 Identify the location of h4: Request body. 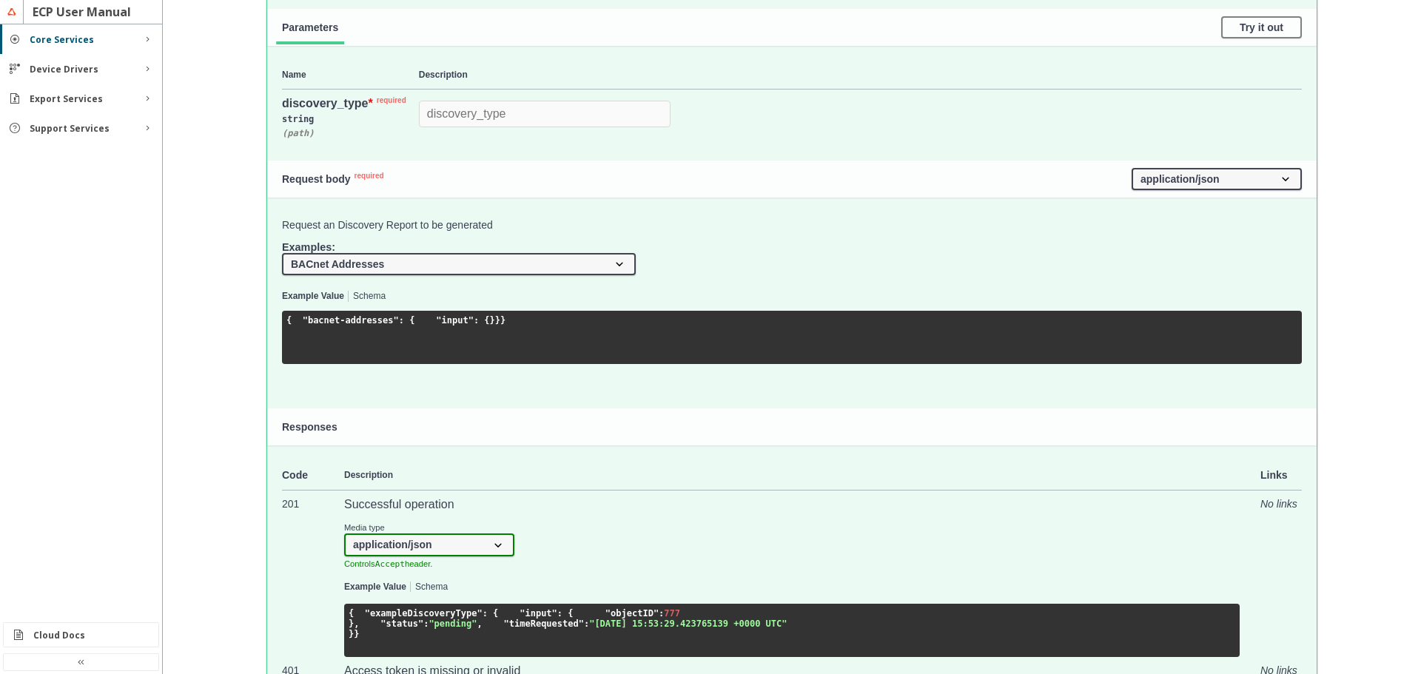
(707, 179).